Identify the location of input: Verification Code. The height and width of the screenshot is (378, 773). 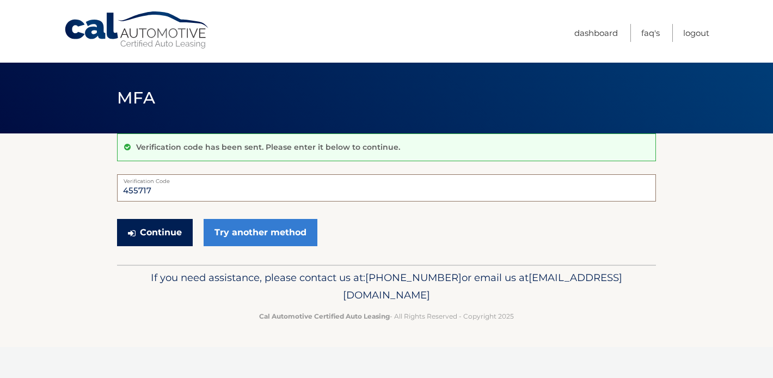
(386, 188).